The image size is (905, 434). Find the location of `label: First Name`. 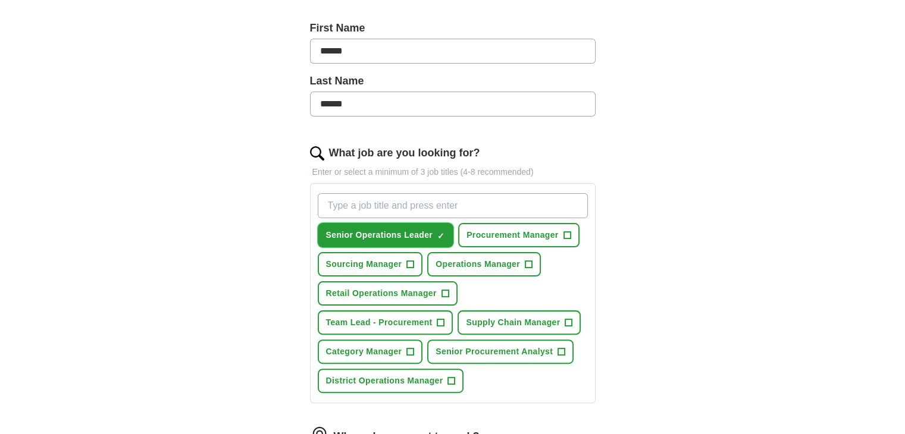

label: First Name is located at coordinates (453, 28).